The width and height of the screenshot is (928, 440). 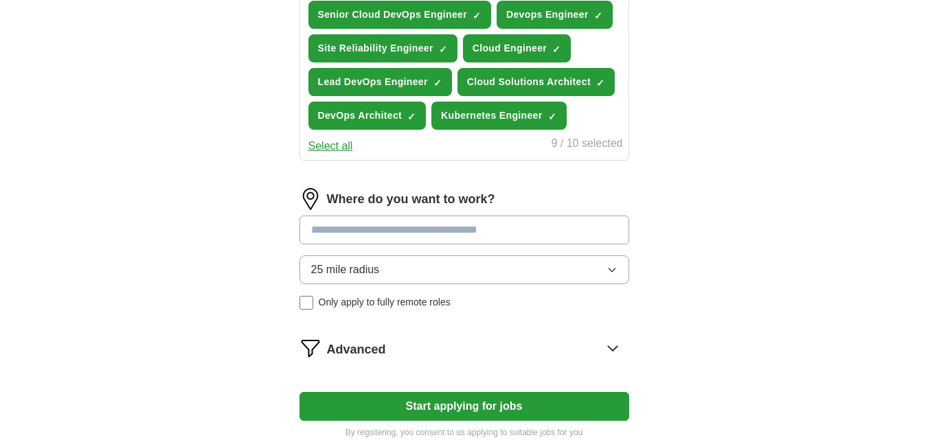 I want to click on img: filter, so click(x=311, y=348).